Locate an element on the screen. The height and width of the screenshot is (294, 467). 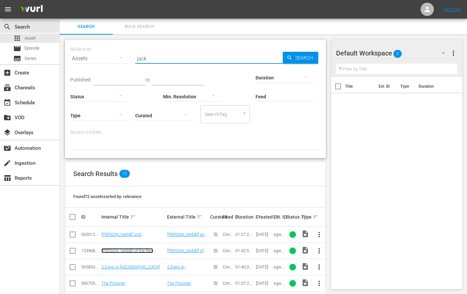
div: Default Workspace is located at coordinates (394, 53).